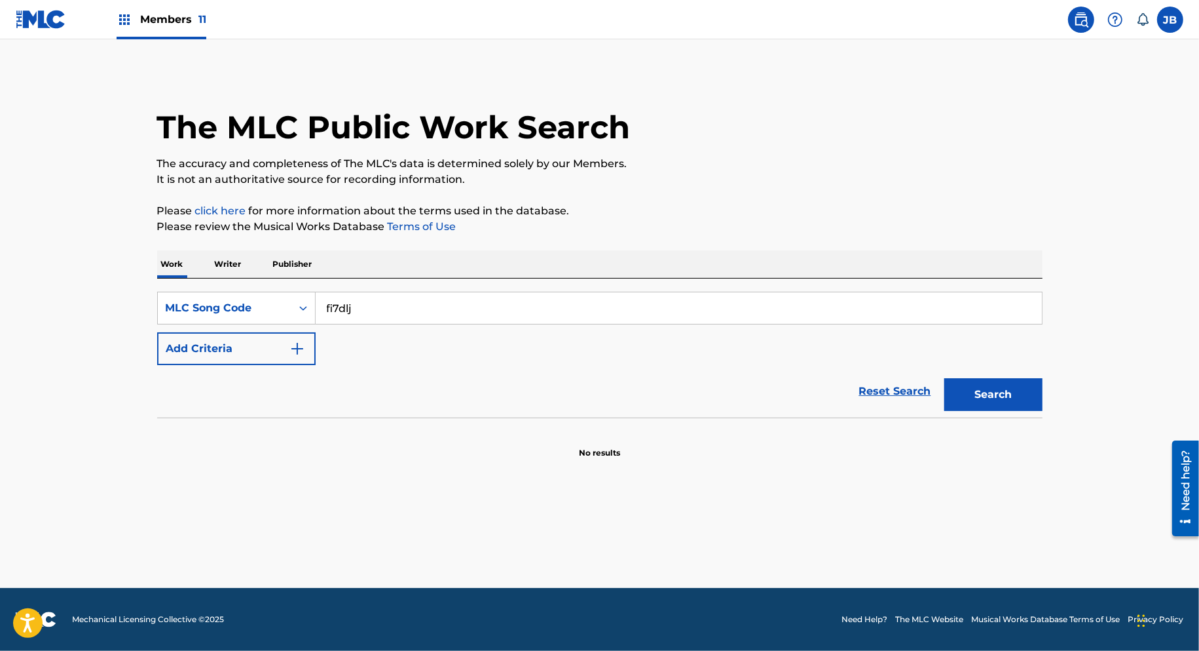  What do you see at coordinates (221, 210) in the screenshot?
I see `a: click here` at bounding box center [221, 210].